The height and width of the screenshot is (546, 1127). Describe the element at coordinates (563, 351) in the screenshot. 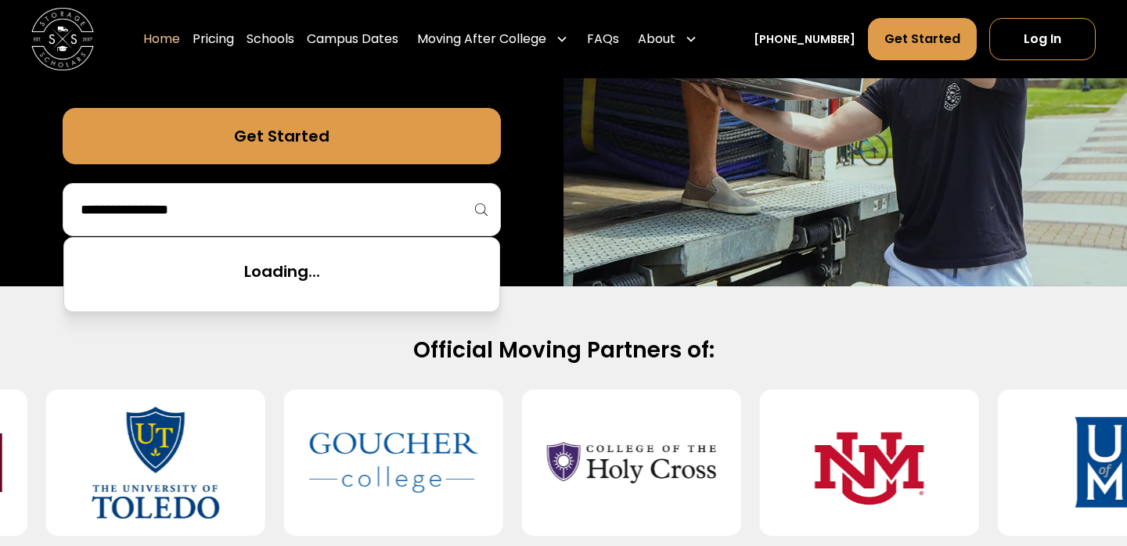

I see `h2: Official Moving Partners of:` at that location.